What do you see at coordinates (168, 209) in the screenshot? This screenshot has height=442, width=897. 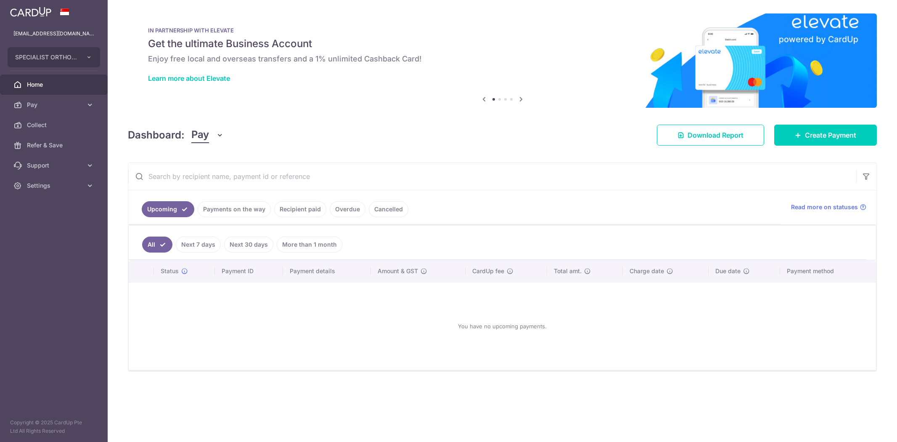 I see `a: Upcoming` at bounding box center [168, 209].